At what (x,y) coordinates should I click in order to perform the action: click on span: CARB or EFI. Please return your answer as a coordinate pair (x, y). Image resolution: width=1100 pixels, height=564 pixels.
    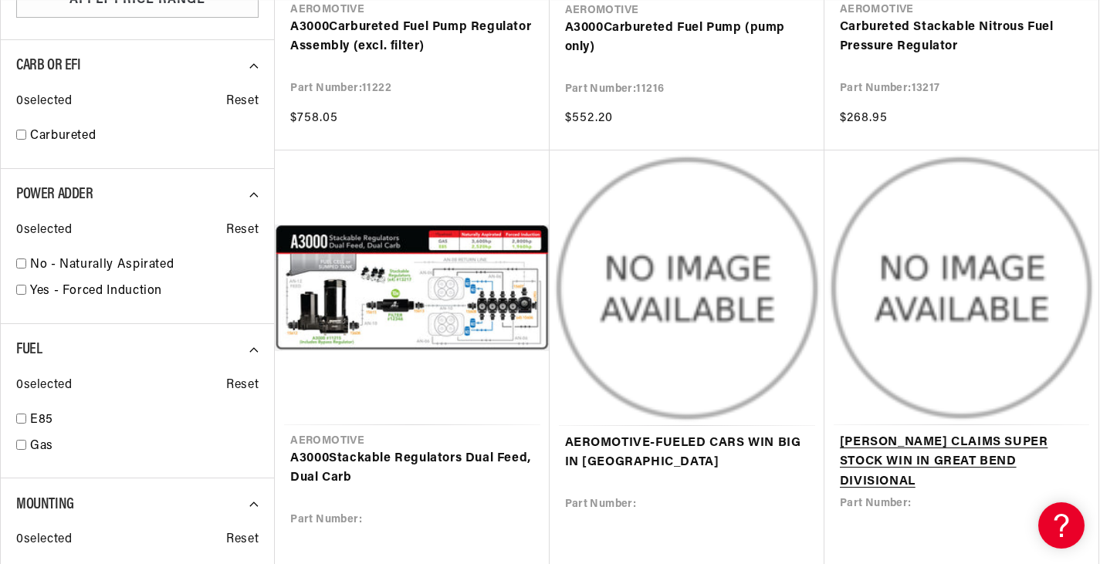
    Looking at the image, I should click on (49, 66).